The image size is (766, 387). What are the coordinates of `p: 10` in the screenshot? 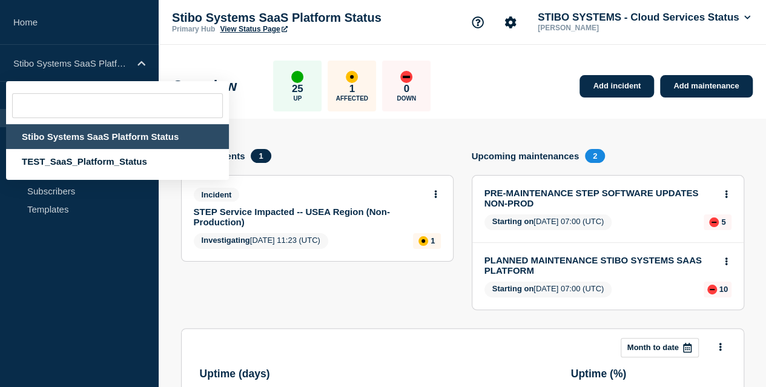 It's located at (724, 289).